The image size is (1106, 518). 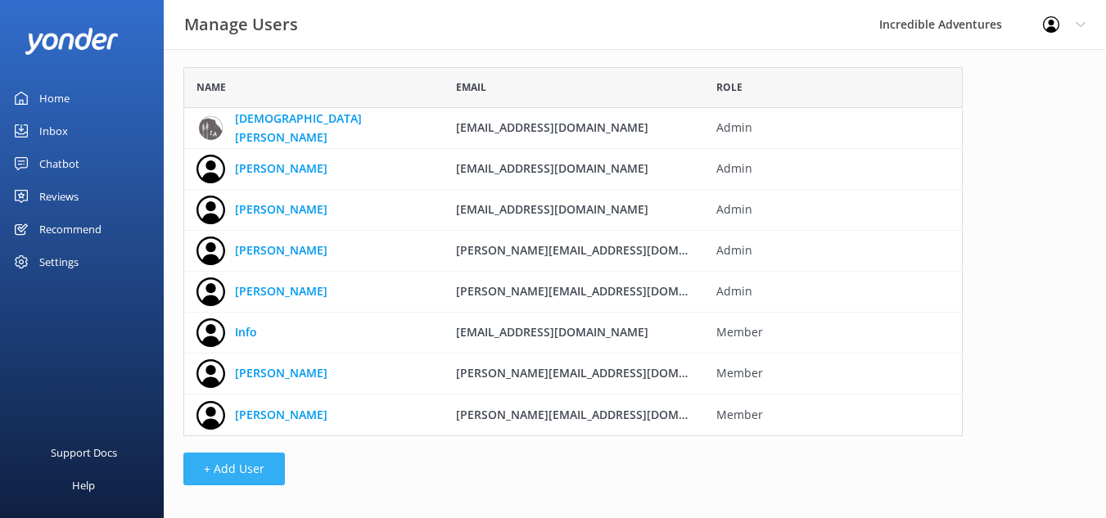 What do you see at coordinates (211, 87) in the screenshot?
I see `span: Name` at bounding box center [211, 87].